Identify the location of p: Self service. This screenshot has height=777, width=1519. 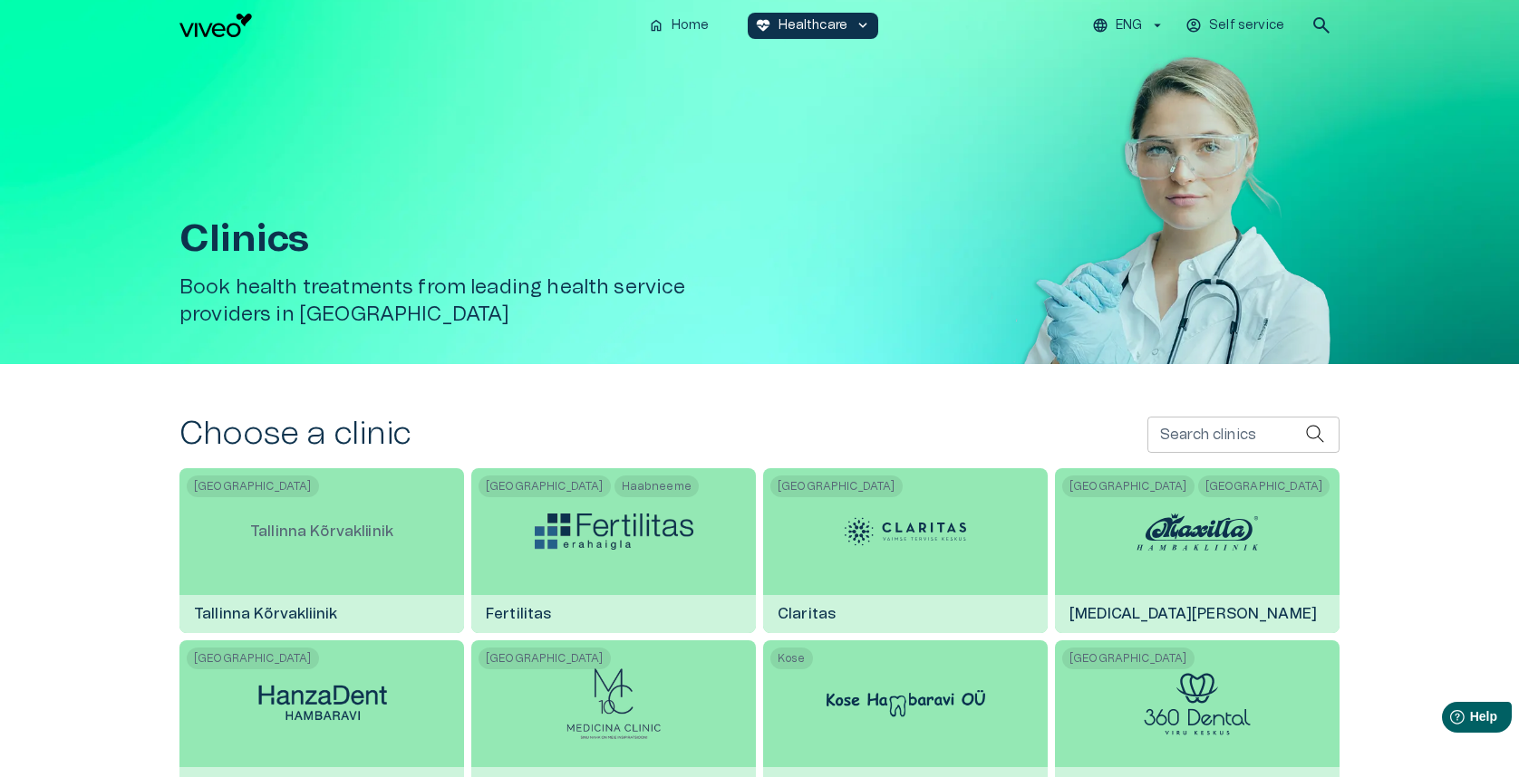
(1246, 25).